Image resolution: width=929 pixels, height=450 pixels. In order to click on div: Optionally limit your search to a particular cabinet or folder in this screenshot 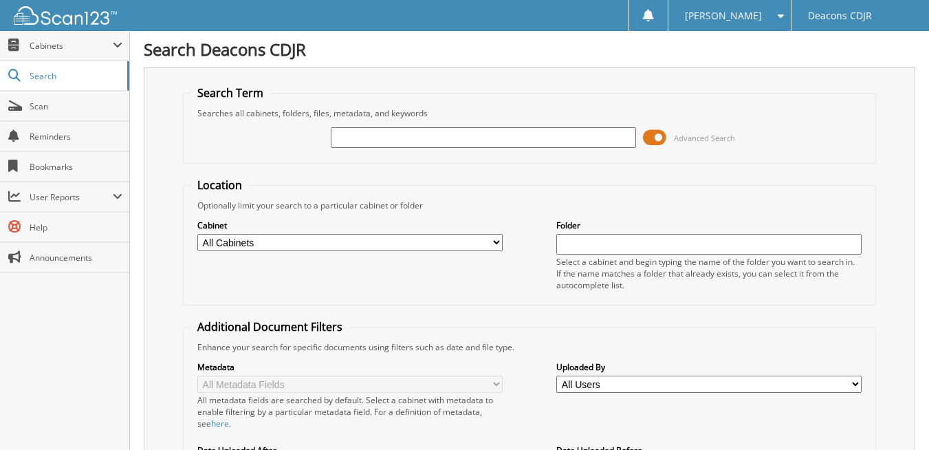, I will do `click(529, 205)`.